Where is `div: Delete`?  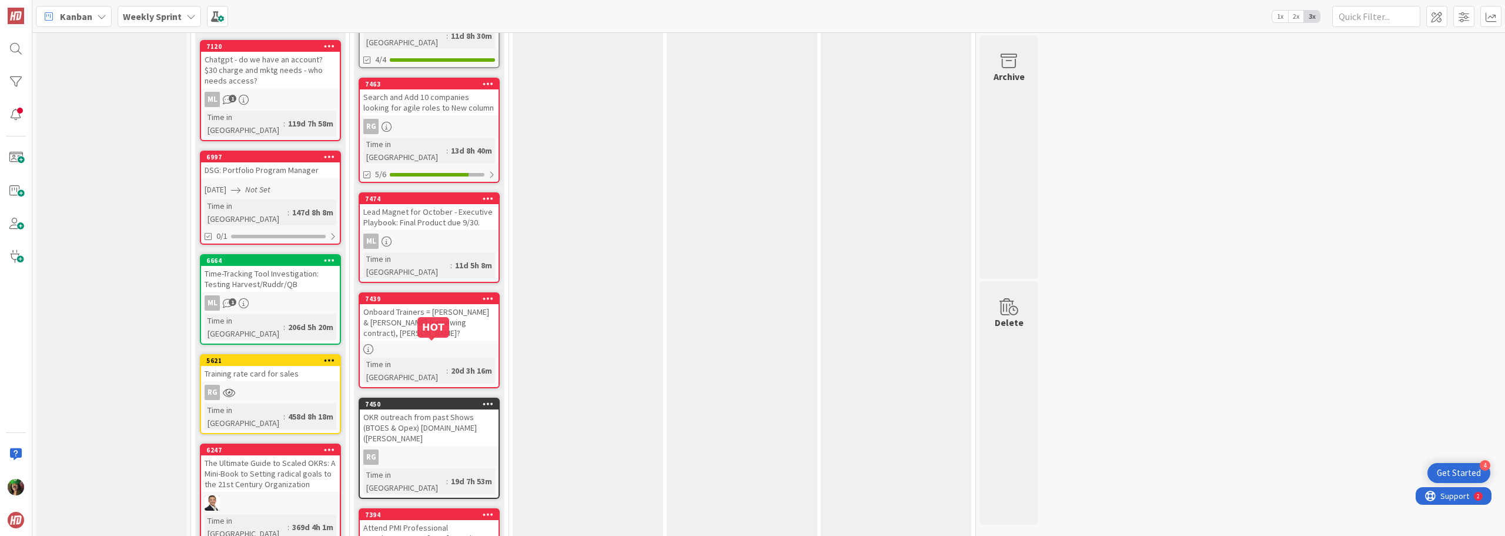
div: Delete is located at coordinates (1009, 322).